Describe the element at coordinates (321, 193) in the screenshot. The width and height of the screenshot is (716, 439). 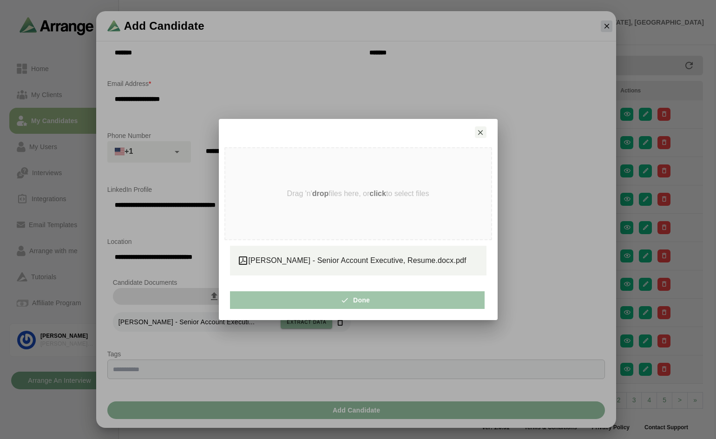
I see `strong: drop` at that location.